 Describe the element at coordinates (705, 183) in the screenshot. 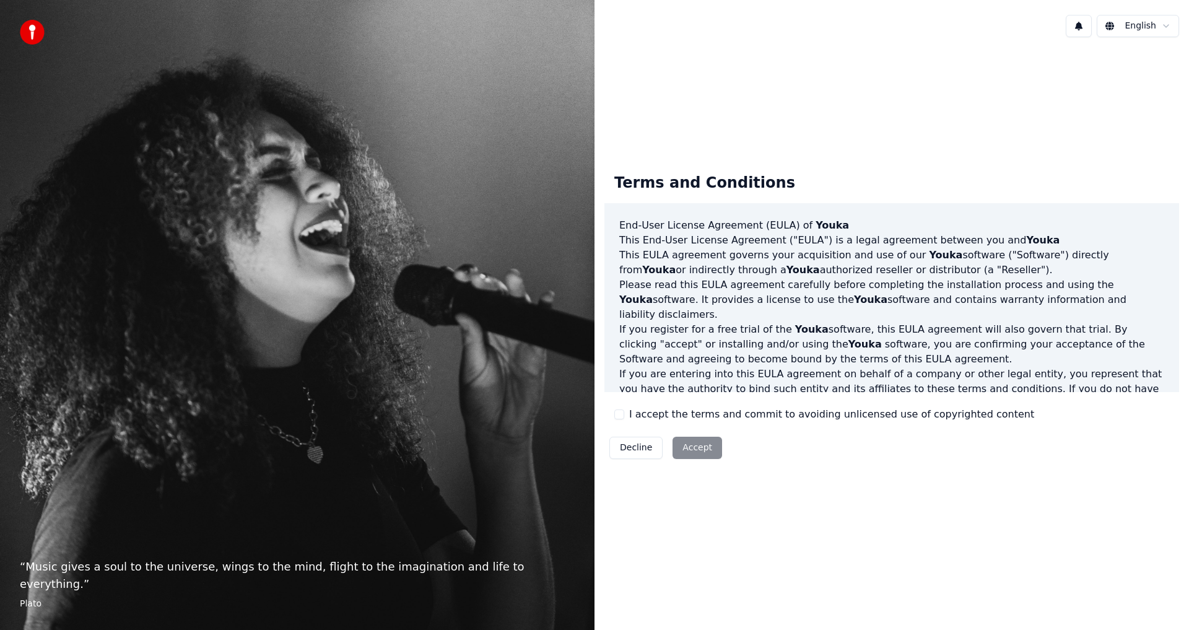

I see `div: Terms and Conditions` at that location.